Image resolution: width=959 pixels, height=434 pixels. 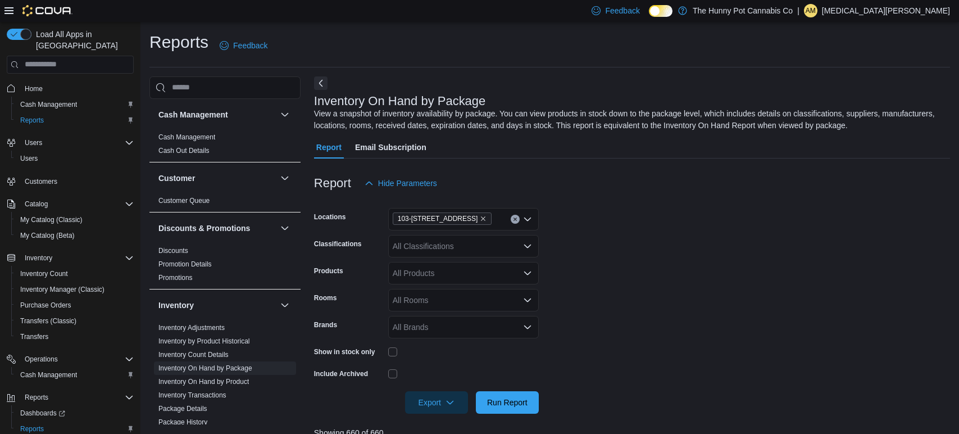 I want to click on span: Purchase Orders, so click(x=46, y=305).